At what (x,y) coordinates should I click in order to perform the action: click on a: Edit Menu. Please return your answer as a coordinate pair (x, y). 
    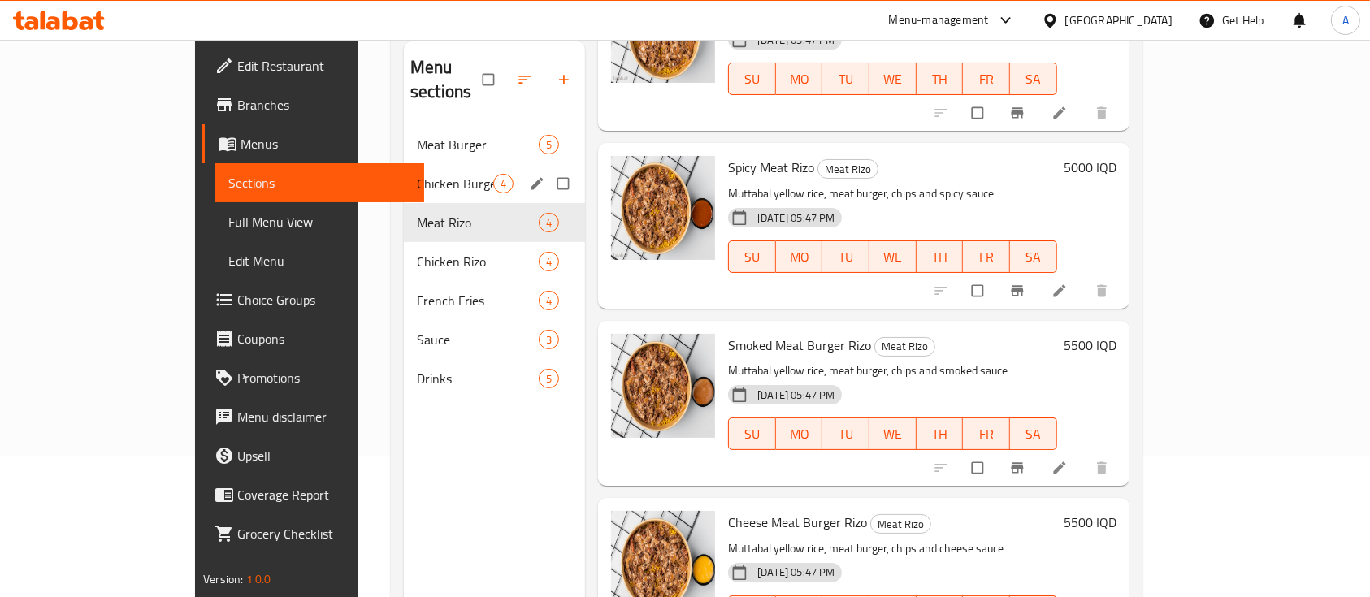
    Looking at the image, I should click on (319, 261).